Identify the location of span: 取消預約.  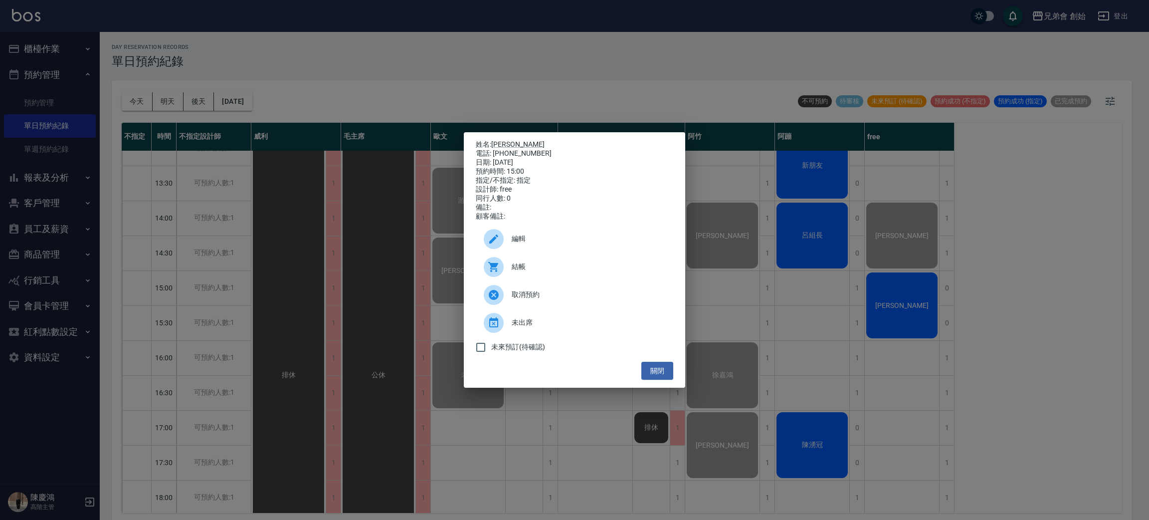
(589, 294).